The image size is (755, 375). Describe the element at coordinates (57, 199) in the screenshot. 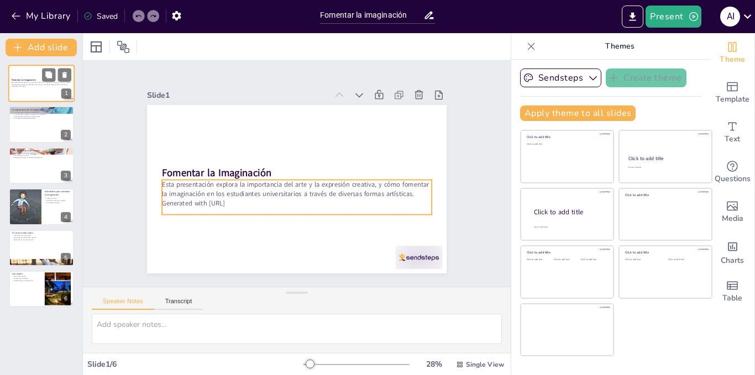

I see `p: Talleres de arte` at that location.